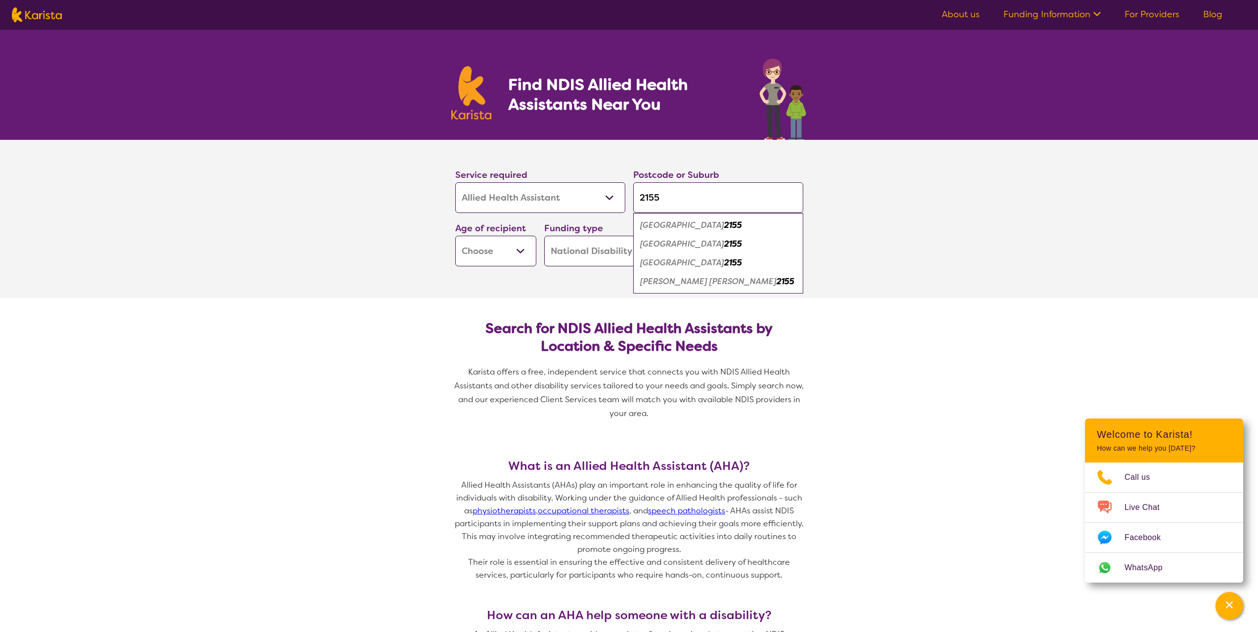 This screenshot has height=632, width=1258. Describe the element at coordinates (629, 569) in the screenshot. I see `p: Their role is essential in ensuring the effective and consistent delivery of healthcare services,...` at that location.